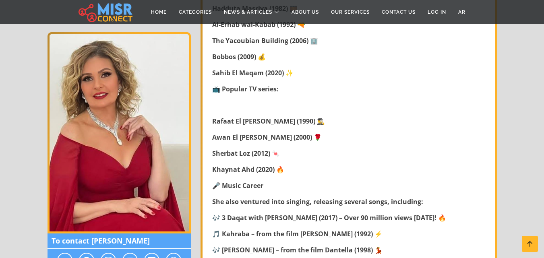  I want to click on strong: She also ventured into singing, releasing several songs, including:, so click(318, 202).